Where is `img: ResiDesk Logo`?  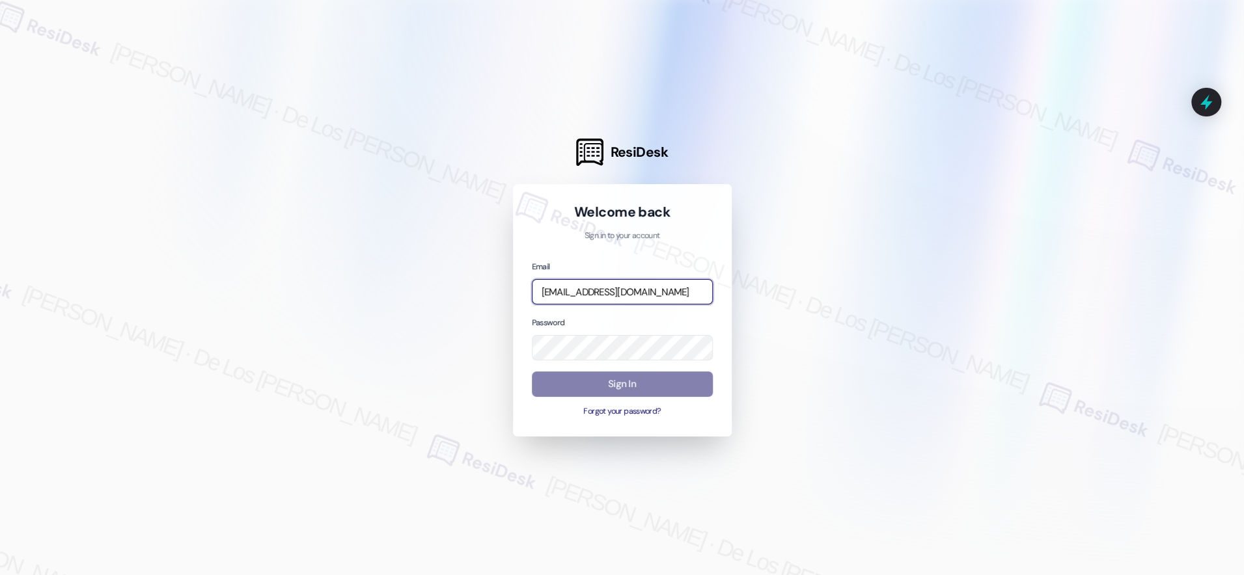
img: ResiDesk Logo is located at coordinates (590, 152).